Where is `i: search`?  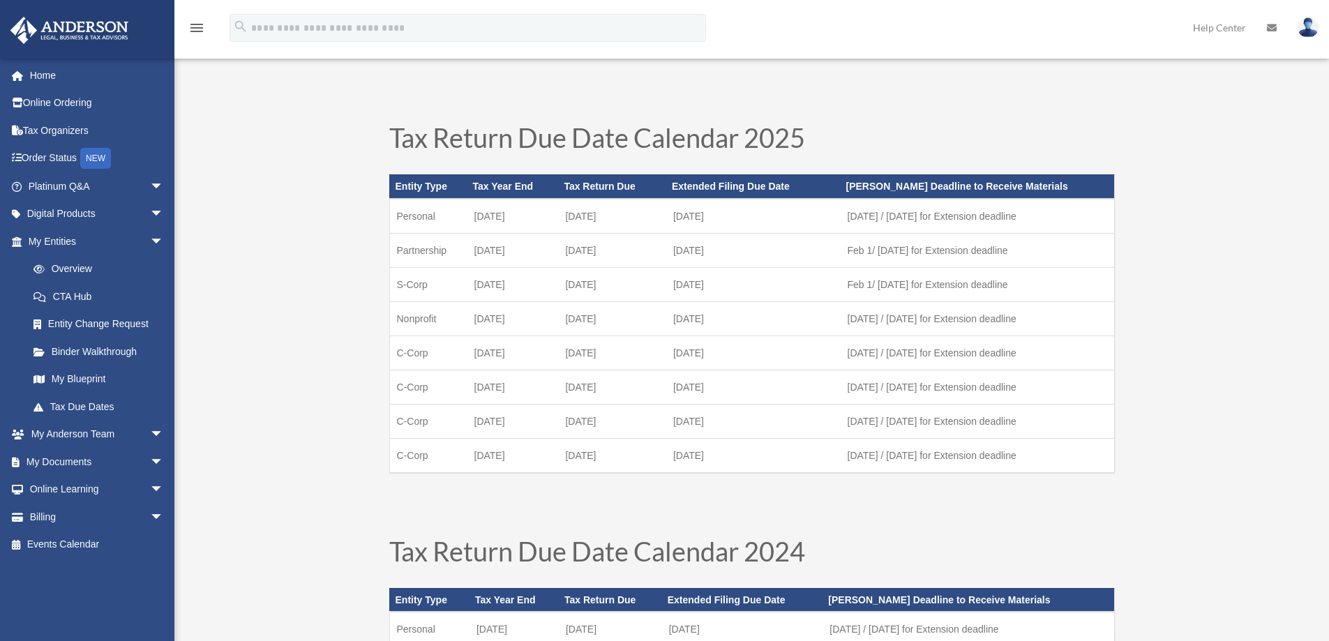 i: search is located at coordinates (241, 27).